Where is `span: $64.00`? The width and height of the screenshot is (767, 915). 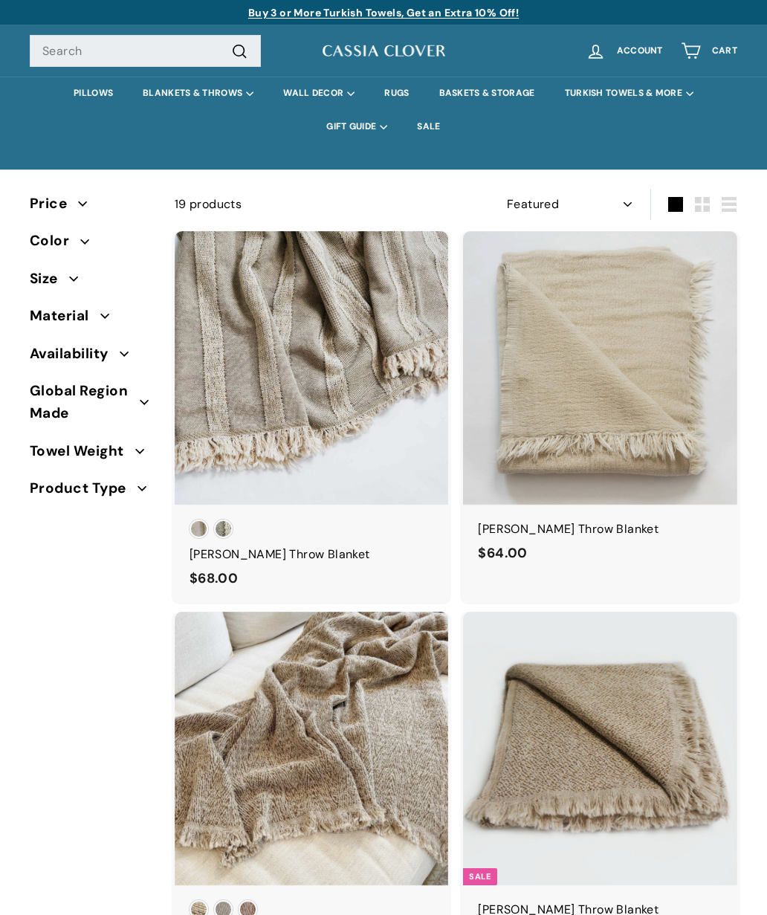
span: $64.00 is located at coordinates (502, 553).